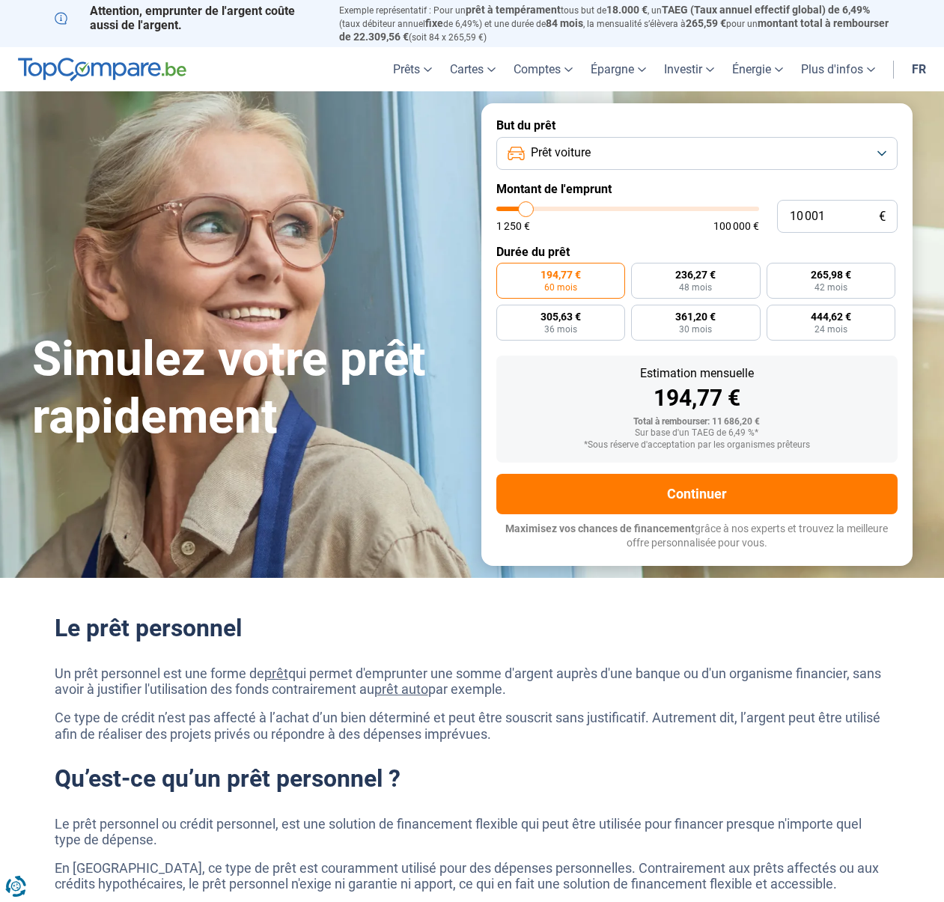 The height and width of the screenshot is (902, 944). Describe the element at coordinates (837, 69) in the screenshot. I see `a: Plus d'infos` at that location.